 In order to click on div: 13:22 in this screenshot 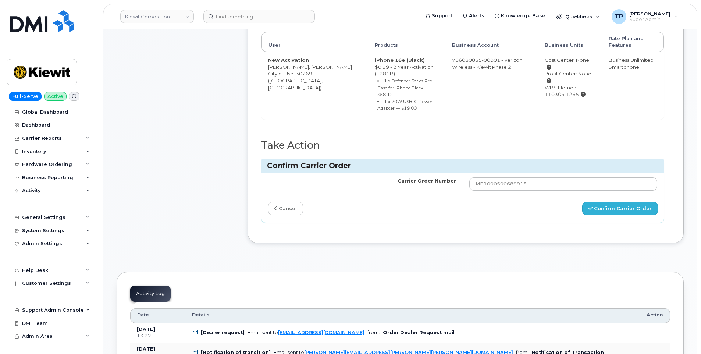, I will do `click(158, 336)`.